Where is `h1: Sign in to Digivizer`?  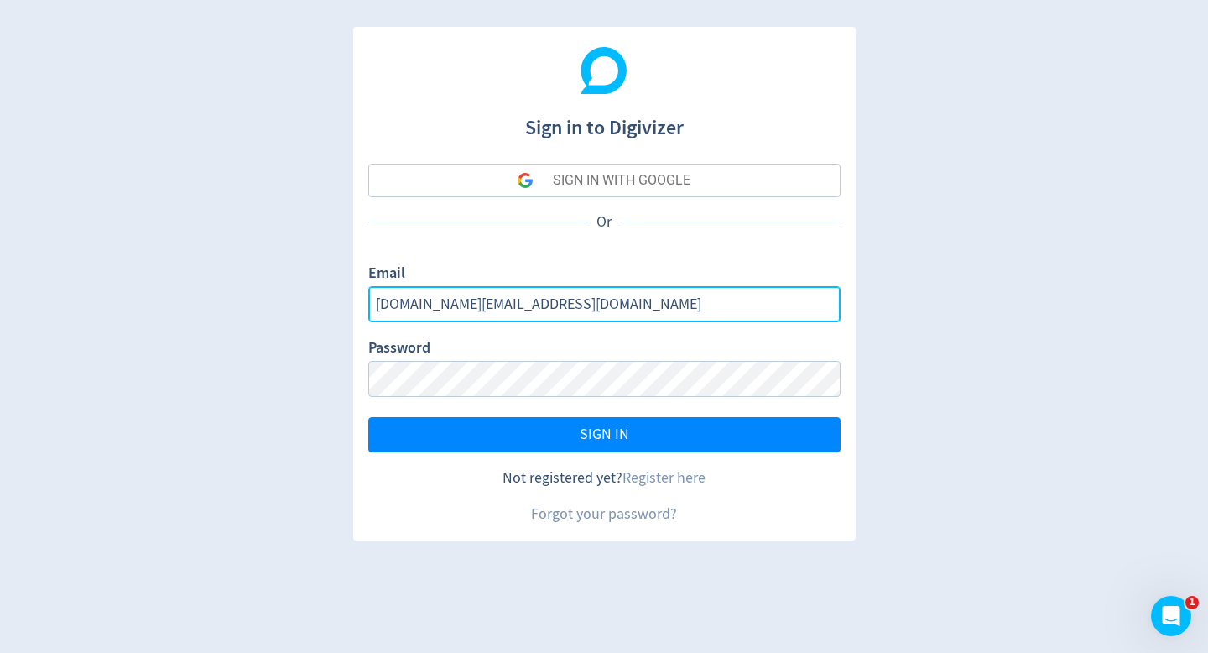
h1: Sign in to Digivizer is located at coordinates (604, 121).